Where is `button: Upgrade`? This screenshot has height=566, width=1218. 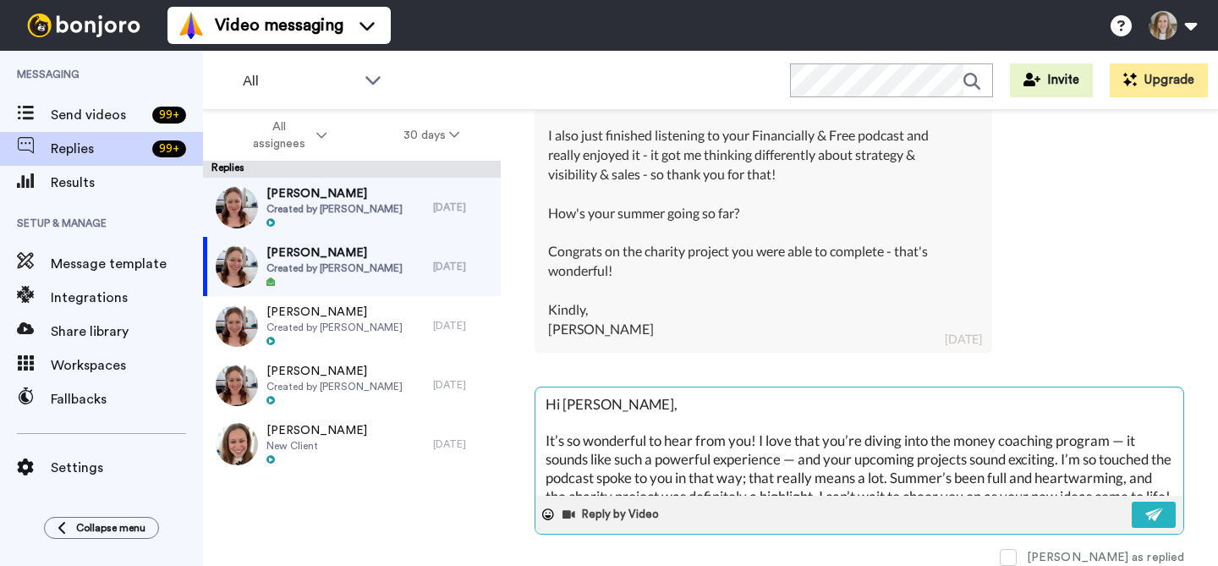
button: Upgrade is located at coordinates (1158, 80).